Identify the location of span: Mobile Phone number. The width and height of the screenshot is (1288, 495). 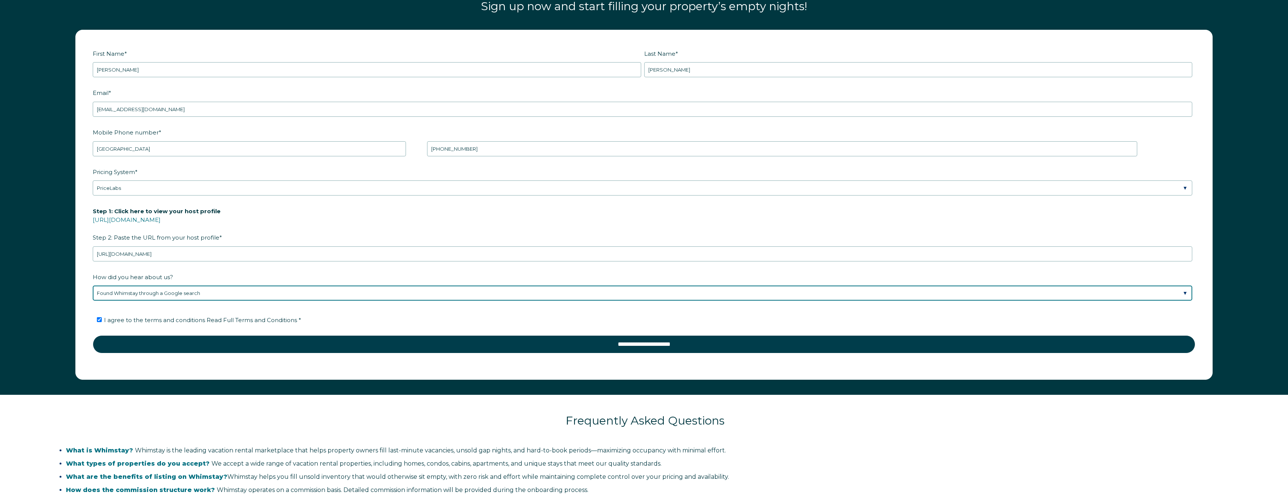
(125, 132).